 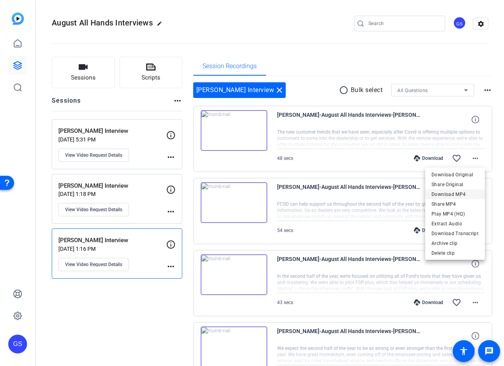 I want to click on span: Download Transcript, so click(x=455, y=234).